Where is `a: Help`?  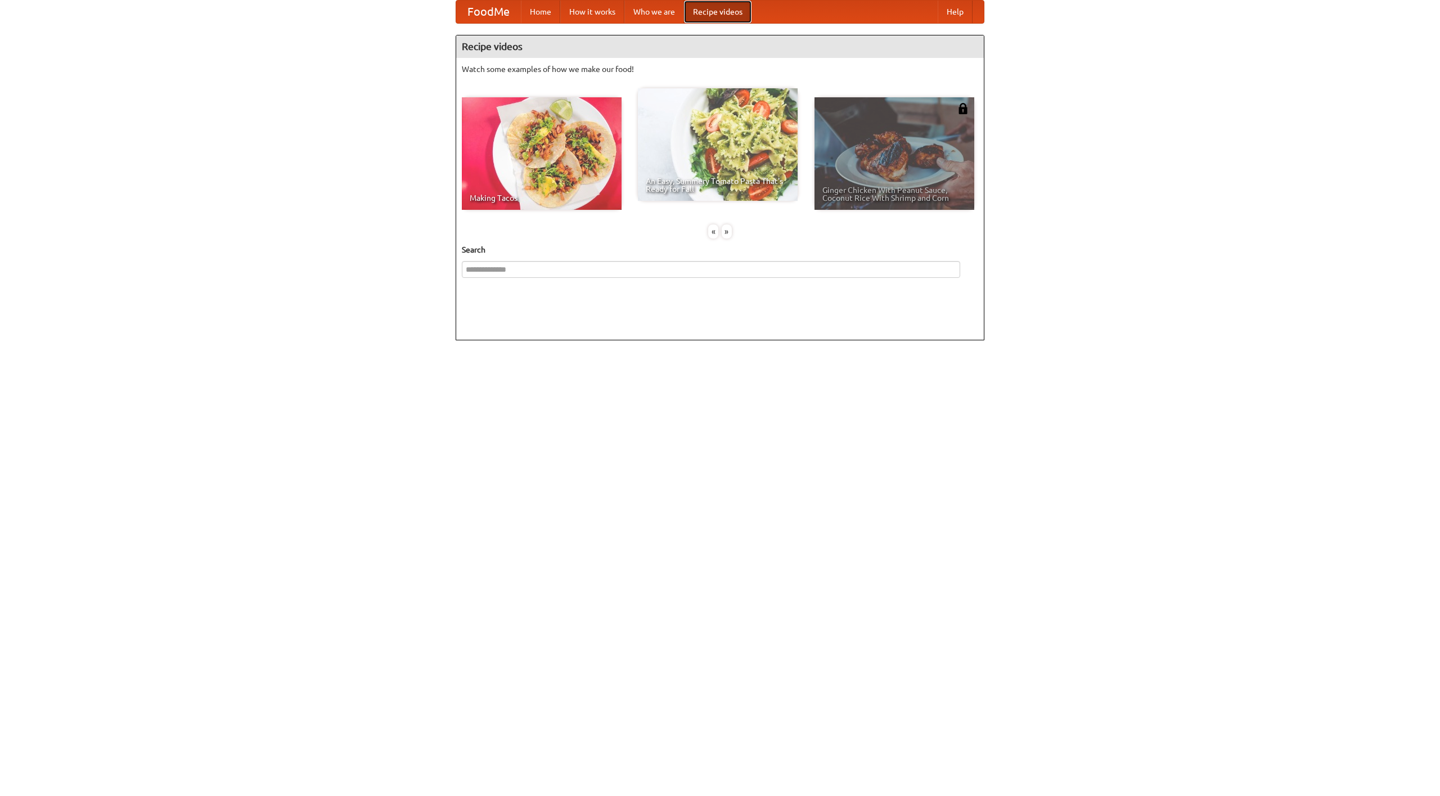 a: Help is located at coordinates (955, 12).